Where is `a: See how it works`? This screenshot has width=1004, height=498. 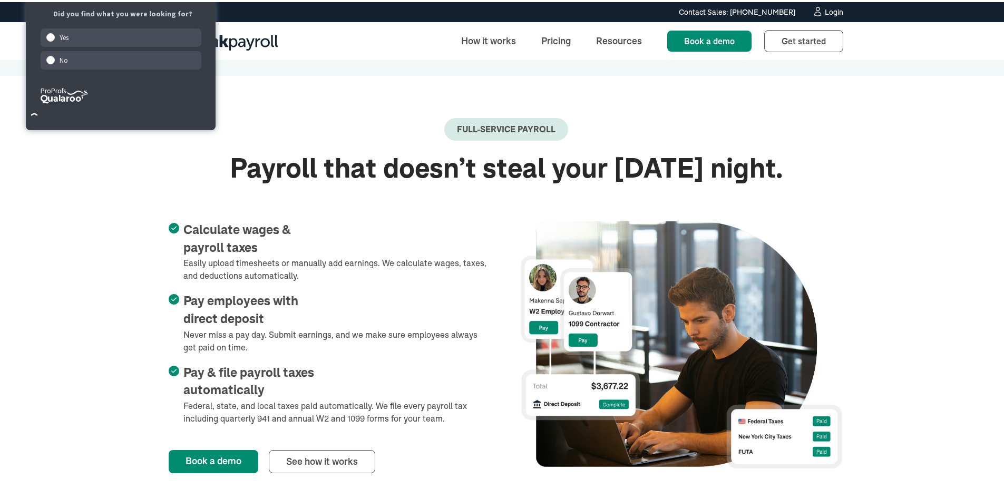 a: See how it works is located at coordinates (322, 460).